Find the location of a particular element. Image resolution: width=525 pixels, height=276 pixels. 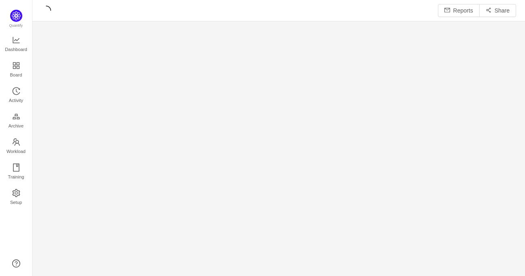

span: Setup is located at coordinates (16, 203).